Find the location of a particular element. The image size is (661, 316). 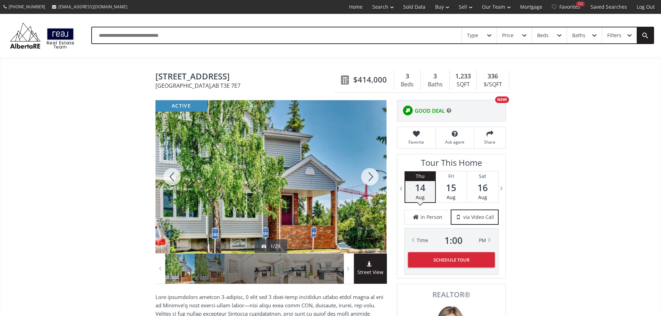

span: $414,000 is located at coordinates (370, 79).